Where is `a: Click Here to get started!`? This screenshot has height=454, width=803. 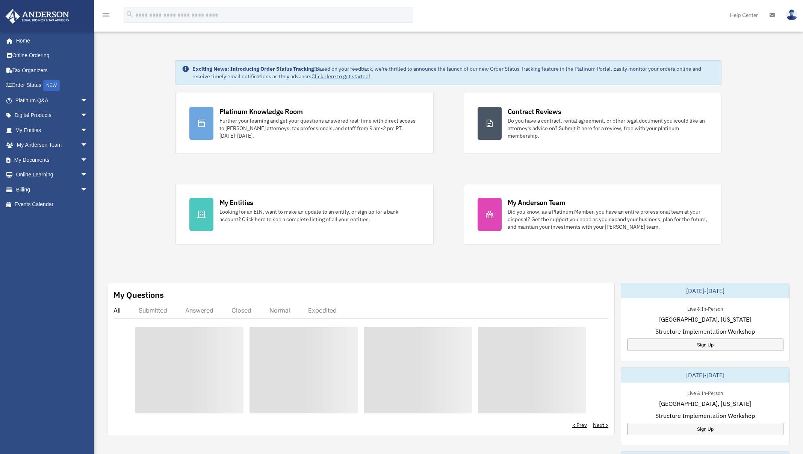 a: Click Here to get started! is located at coordinates (341, 76).